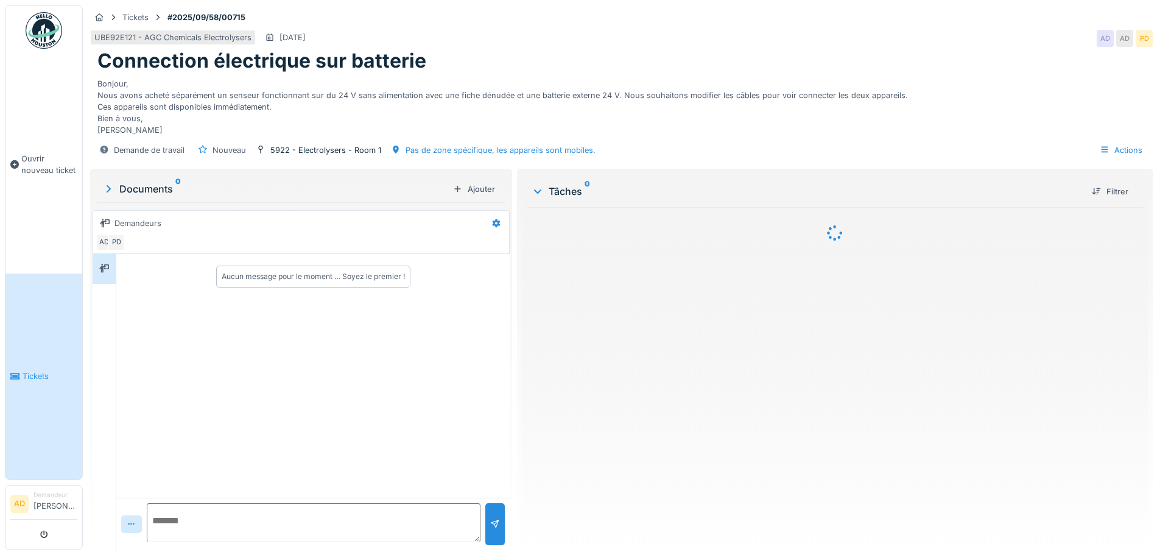  Describe the element at coordinates (1121, 150) in the screenshot. I see `div: Actions` at that location.